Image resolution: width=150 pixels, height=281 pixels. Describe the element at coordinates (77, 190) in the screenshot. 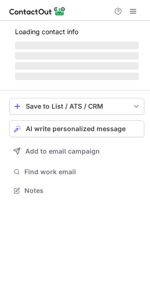

I see `button: Notes` at that location.